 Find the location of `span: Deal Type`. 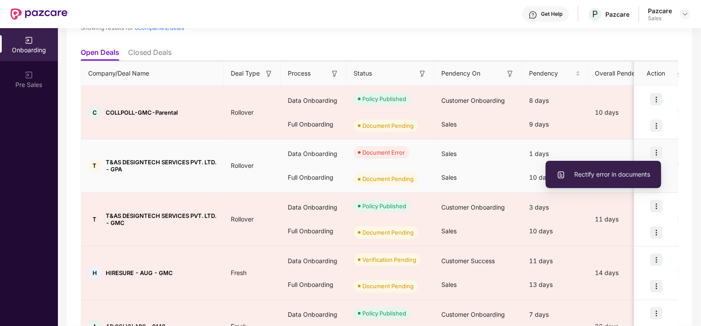

span: Deal Type is located at coordinates (245, 73).